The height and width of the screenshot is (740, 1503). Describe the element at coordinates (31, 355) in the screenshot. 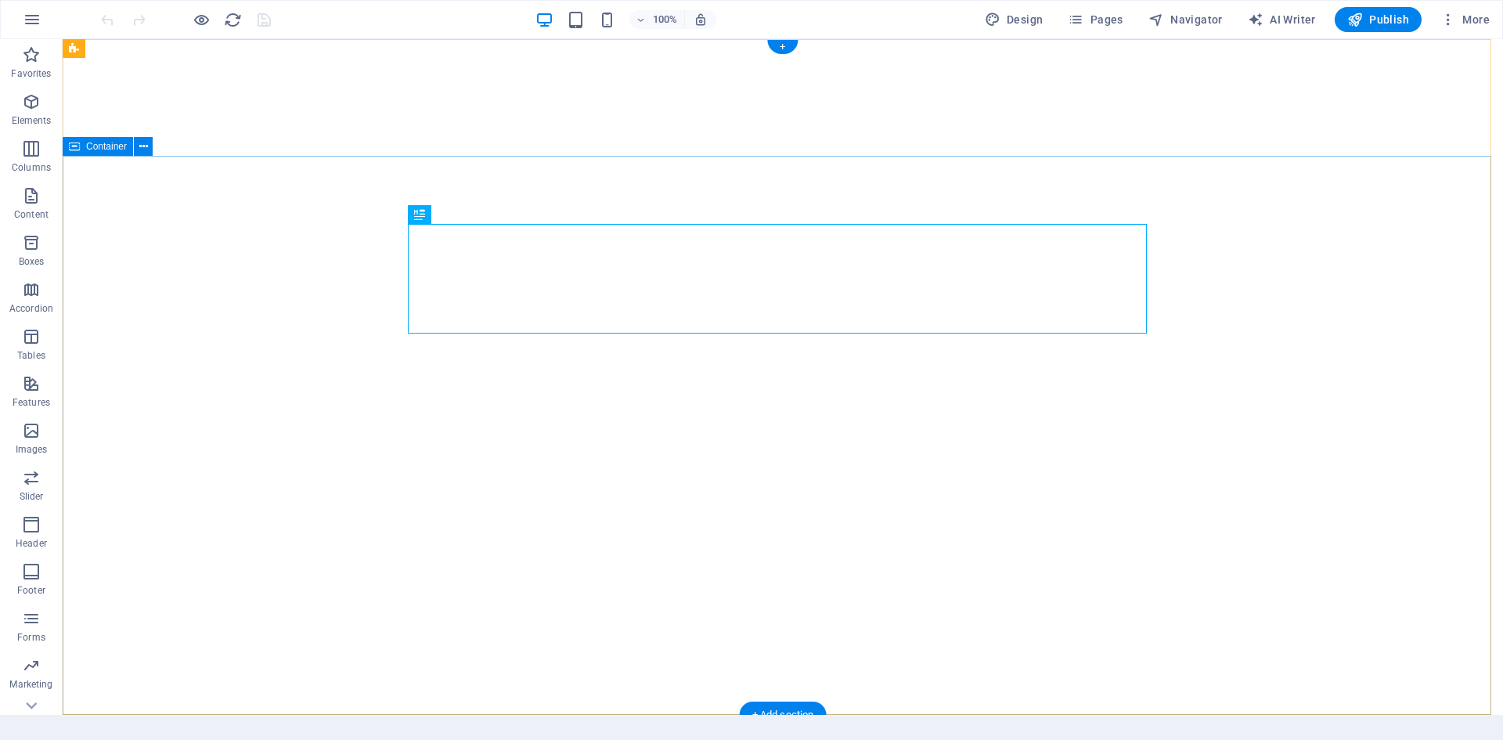

I see `p: Tables` at that location.